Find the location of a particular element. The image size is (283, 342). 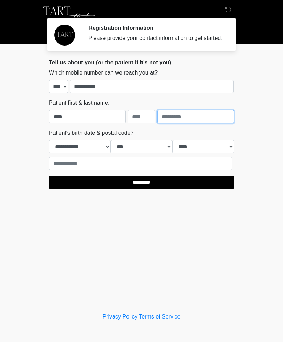

label: Patient first & last name: is located at coordinates (79, 103).